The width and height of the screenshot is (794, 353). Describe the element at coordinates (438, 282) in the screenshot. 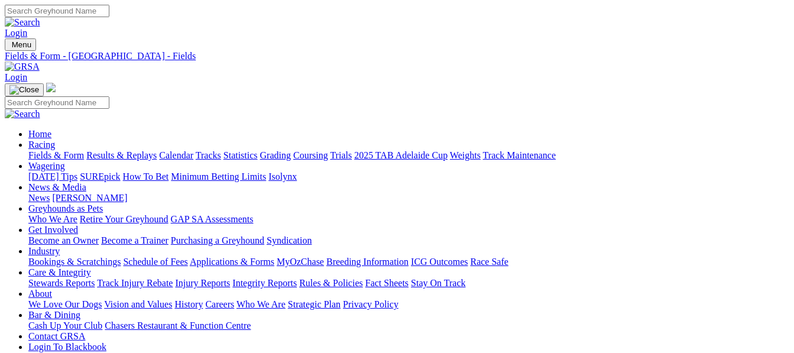

I see `a: Stay On Track` at that location.